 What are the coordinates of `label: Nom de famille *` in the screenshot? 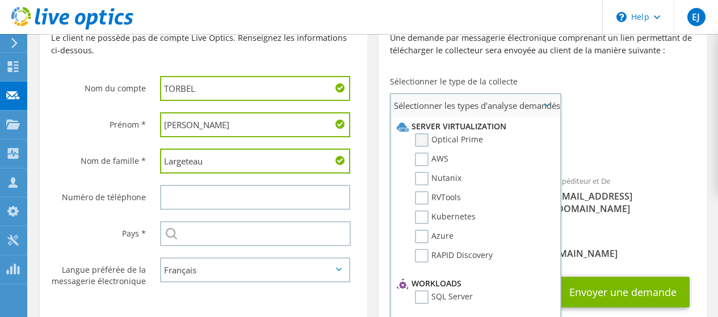 It's located at (98, 158).